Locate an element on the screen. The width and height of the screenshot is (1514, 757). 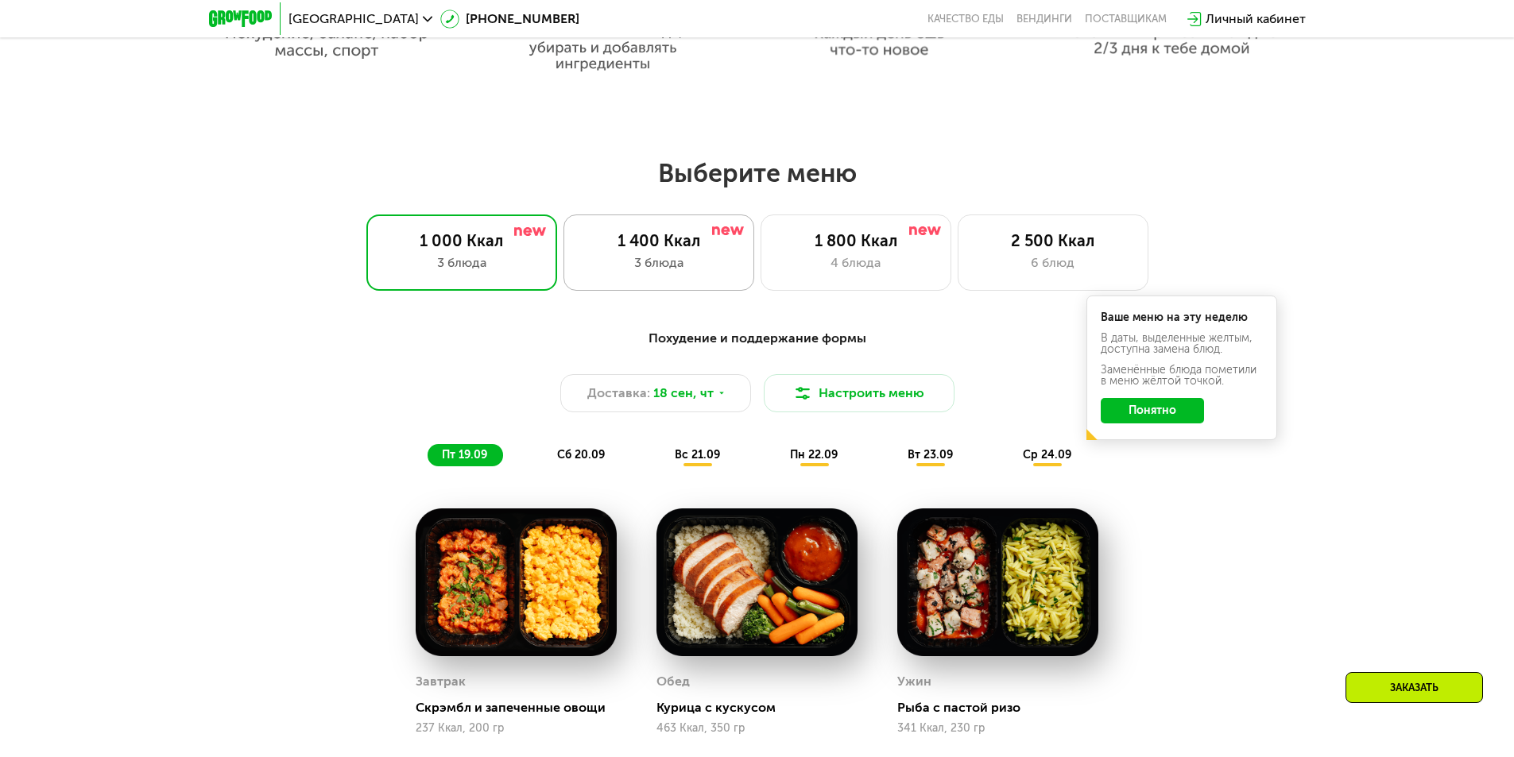
div: 1 800 Ккал is located at coordinates (856, 241).